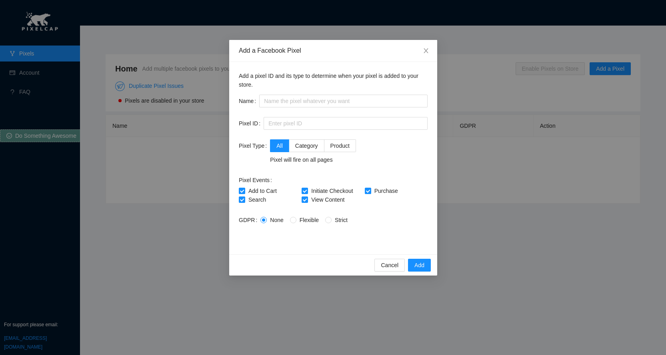  What do you see at coordinates (419, 265) in the screenshot?
I see `span: Add` at bounding box center [419, 265].